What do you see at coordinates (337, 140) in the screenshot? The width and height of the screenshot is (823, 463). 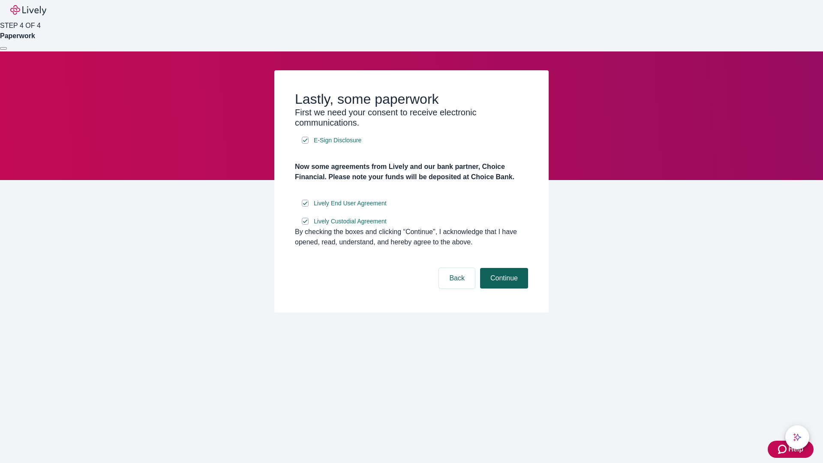 I see `span: E-Sign Disclosure` at bounding box center [337, 140].